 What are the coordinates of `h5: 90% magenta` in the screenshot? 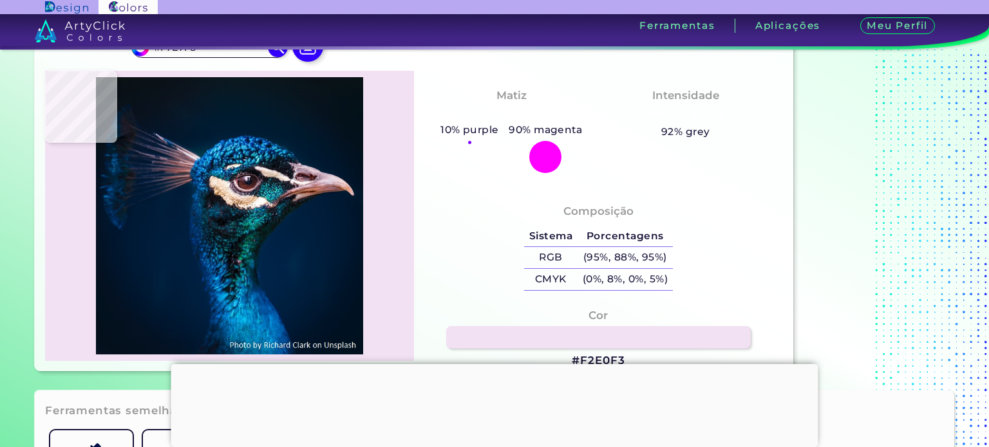 It's located at (545, 130).